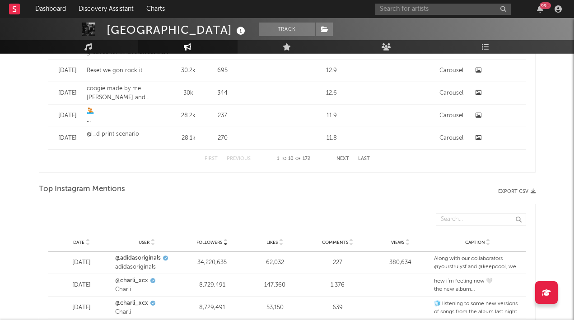  Describe the element at coordinates (397, 243) in the screenshot. I see `span: Views` at that location.